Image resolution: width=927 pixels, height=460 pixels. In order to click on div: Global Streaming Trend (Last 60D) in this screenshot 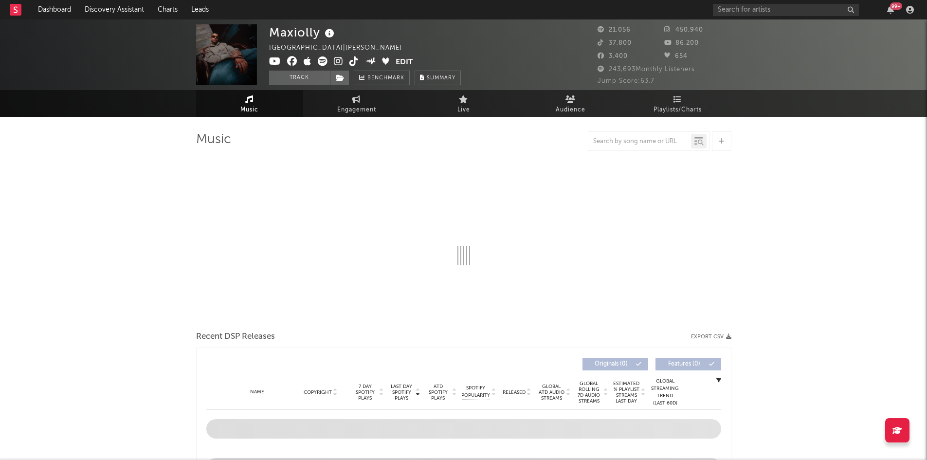, I will do `click(665, 392)`.